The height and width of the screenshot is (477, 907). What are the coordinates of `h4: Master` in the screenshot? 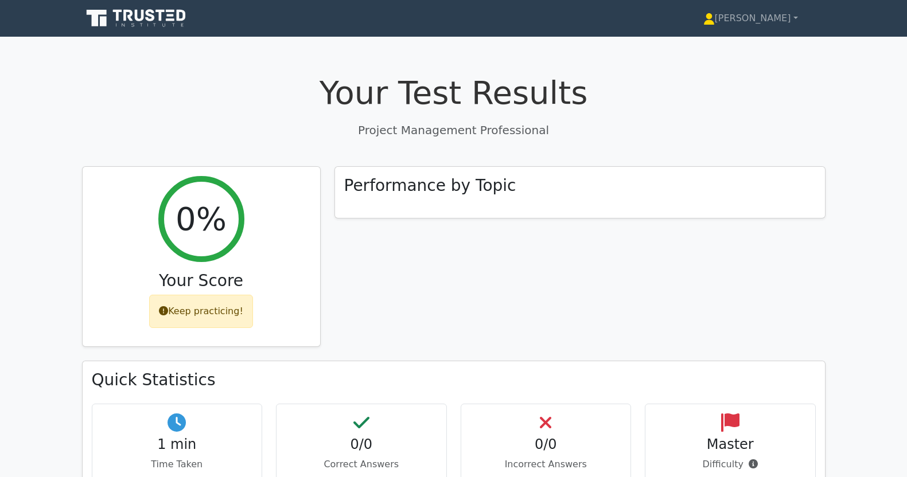 It's located at (730, 445).